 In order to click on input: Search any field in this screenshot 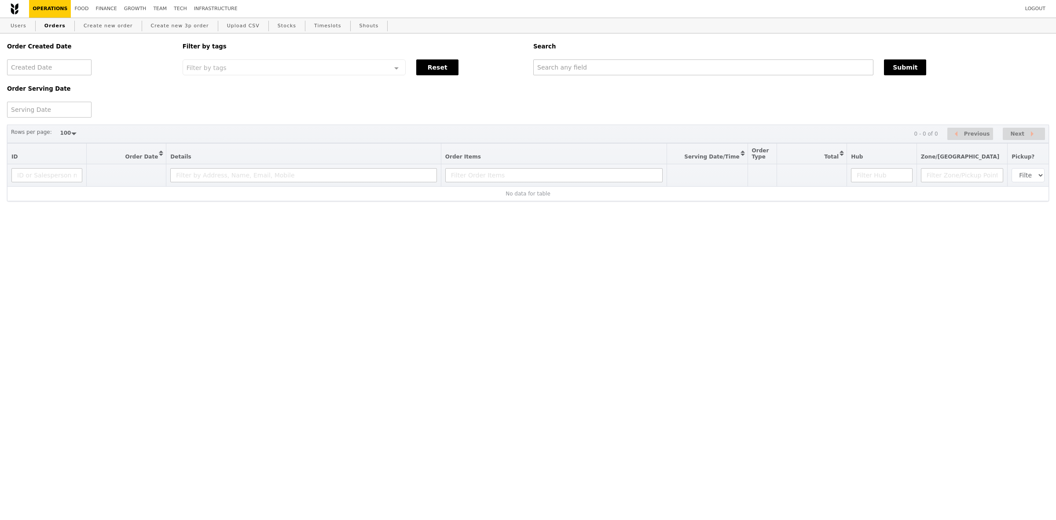, I will do `click(703, 67)`.